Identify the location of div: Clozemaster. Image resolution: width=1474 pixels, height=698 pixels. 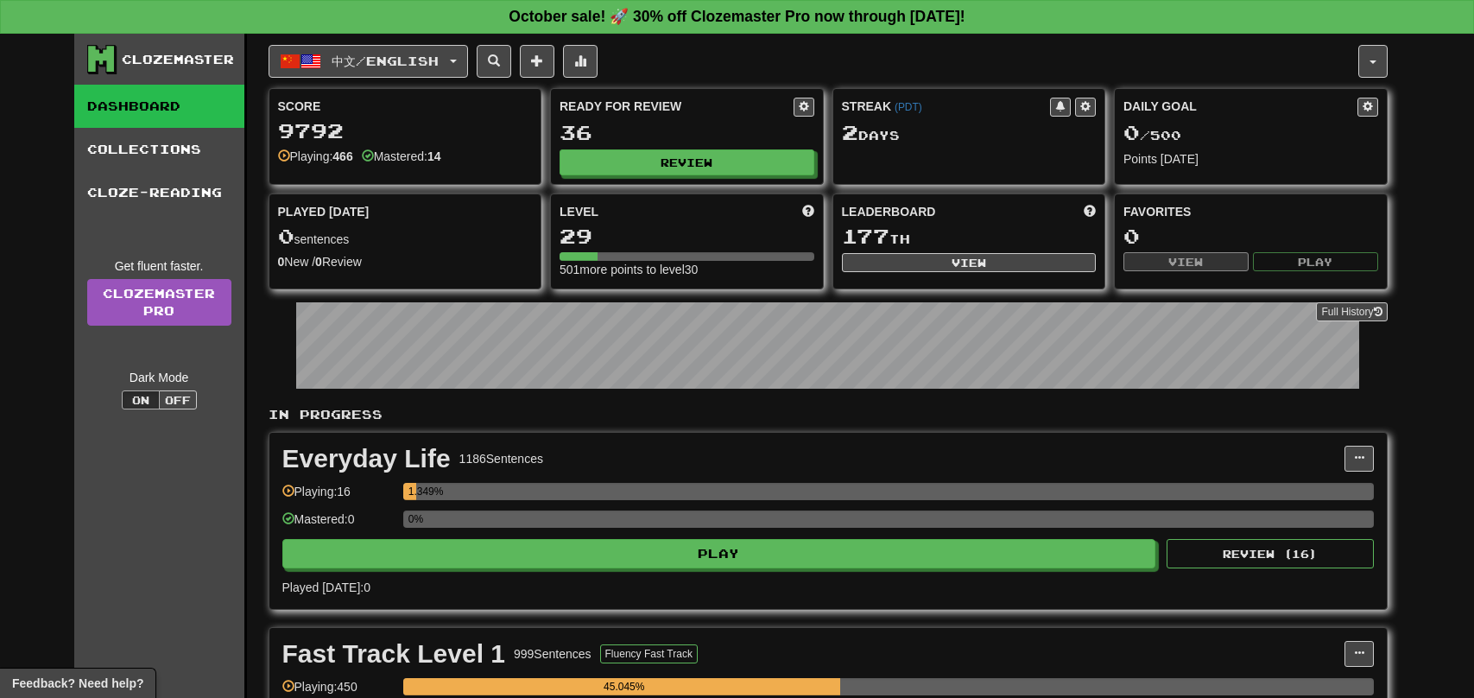
(178, 60).